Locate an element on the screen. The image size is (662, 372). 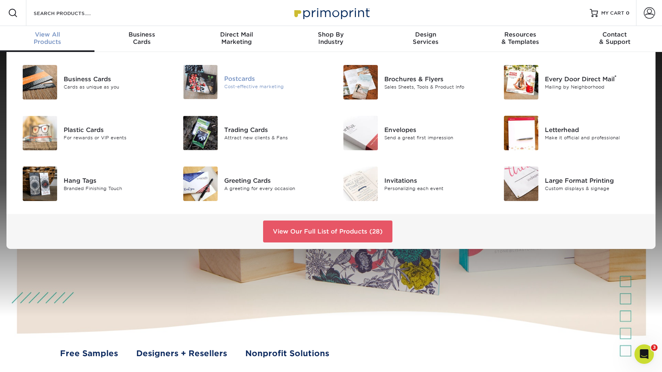
div: Plastic Cards is located at coordinates (114, 129).